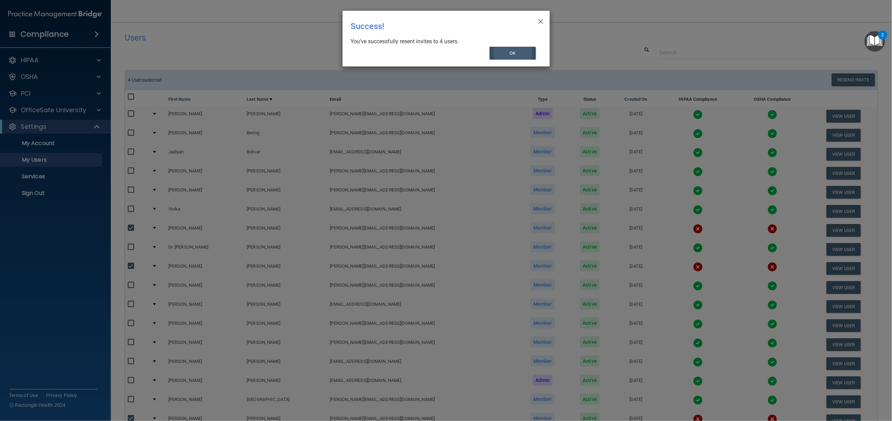  Describe the element at coordinates (443, 42) in the screenshot. I see `div: You’ve successfully resent invites to 4 users.` at that location.